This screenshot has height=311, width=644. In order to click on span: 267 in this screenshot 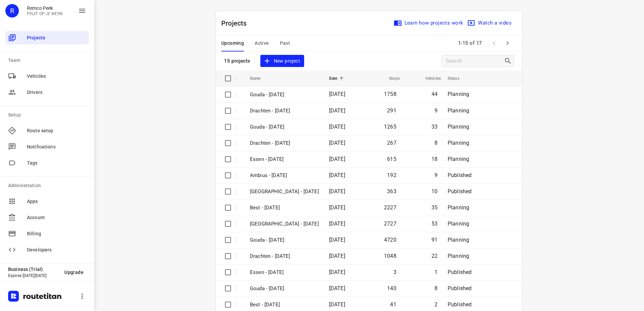, I will do `click(392, 143)`.